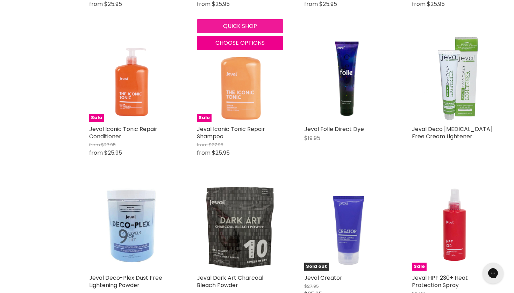 The image size is (514, 293). Describe the element at coordinates (14, 13) in the screenshot. I see `button: Open gorgias live chat` at that location.